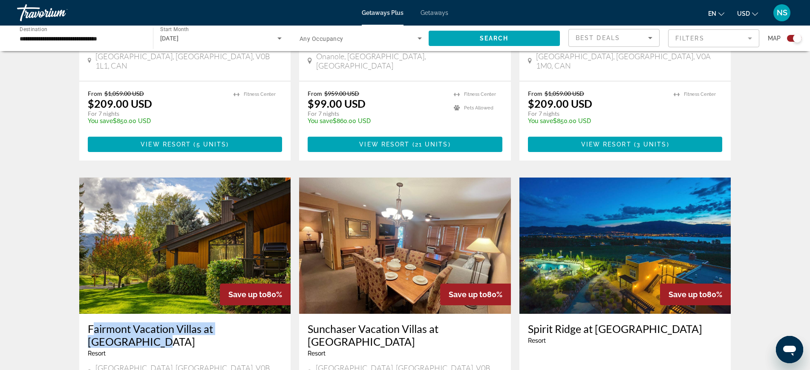 Image resolution: width=810 pixels, height=370 pixels. What do you see at coordinates (614, 38) in the screenshot?
I see `mat-select: Sort by` at bounding box center [614, 38].